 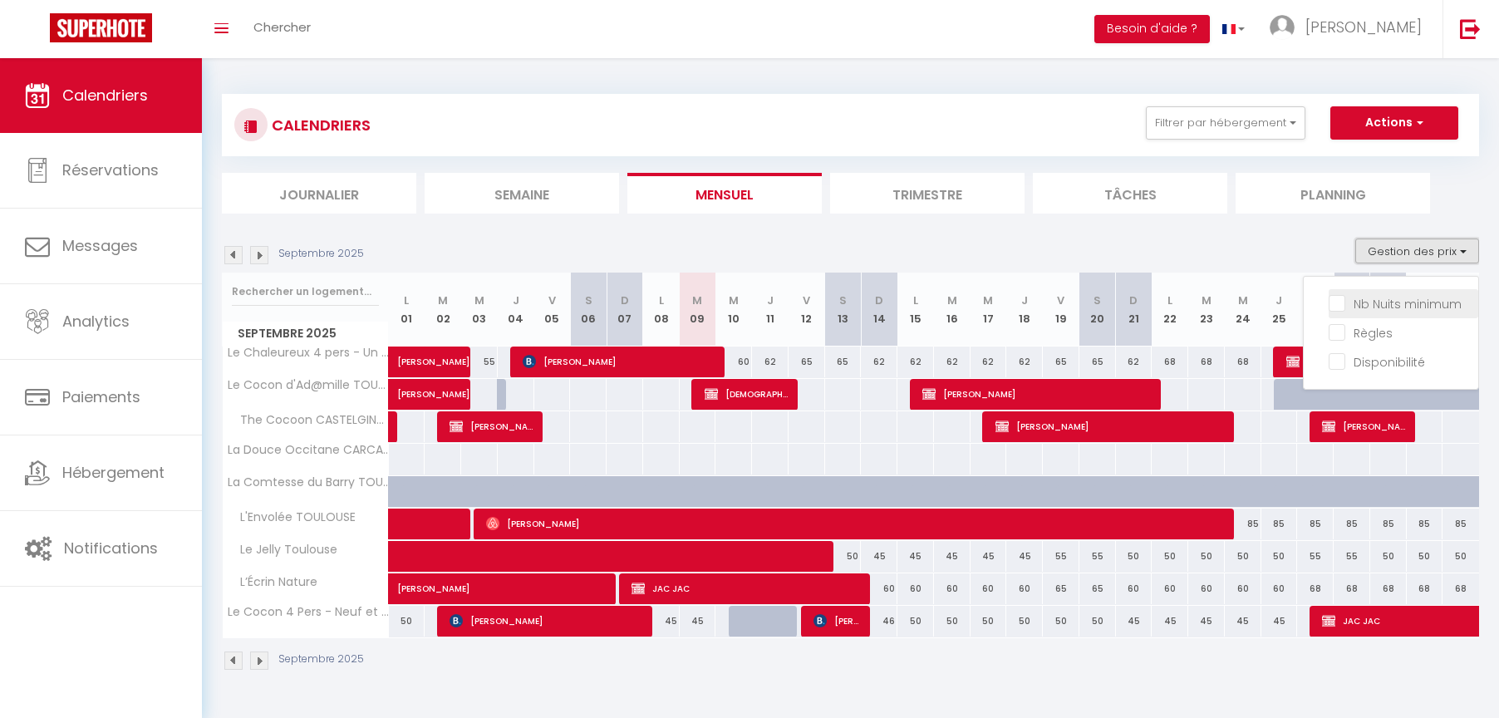 What do you see at coordinates (110, 169) in the screenshot?
I see `span: Réservations` at bounding box center [110, 169].